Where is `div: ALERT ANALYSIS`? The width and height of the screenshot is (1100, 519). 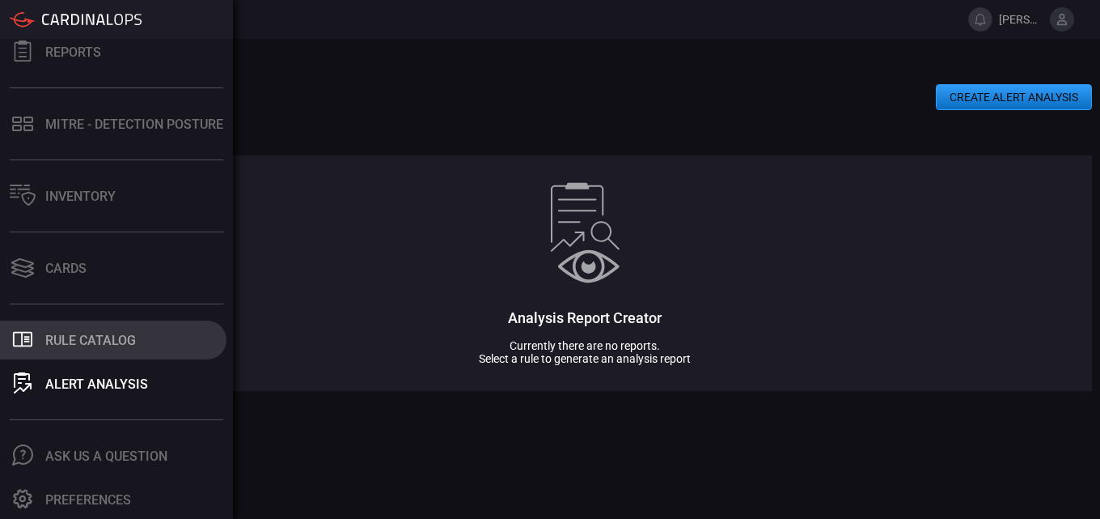
div: ALERT ANALYSIS is located at coordinates (96, 383).